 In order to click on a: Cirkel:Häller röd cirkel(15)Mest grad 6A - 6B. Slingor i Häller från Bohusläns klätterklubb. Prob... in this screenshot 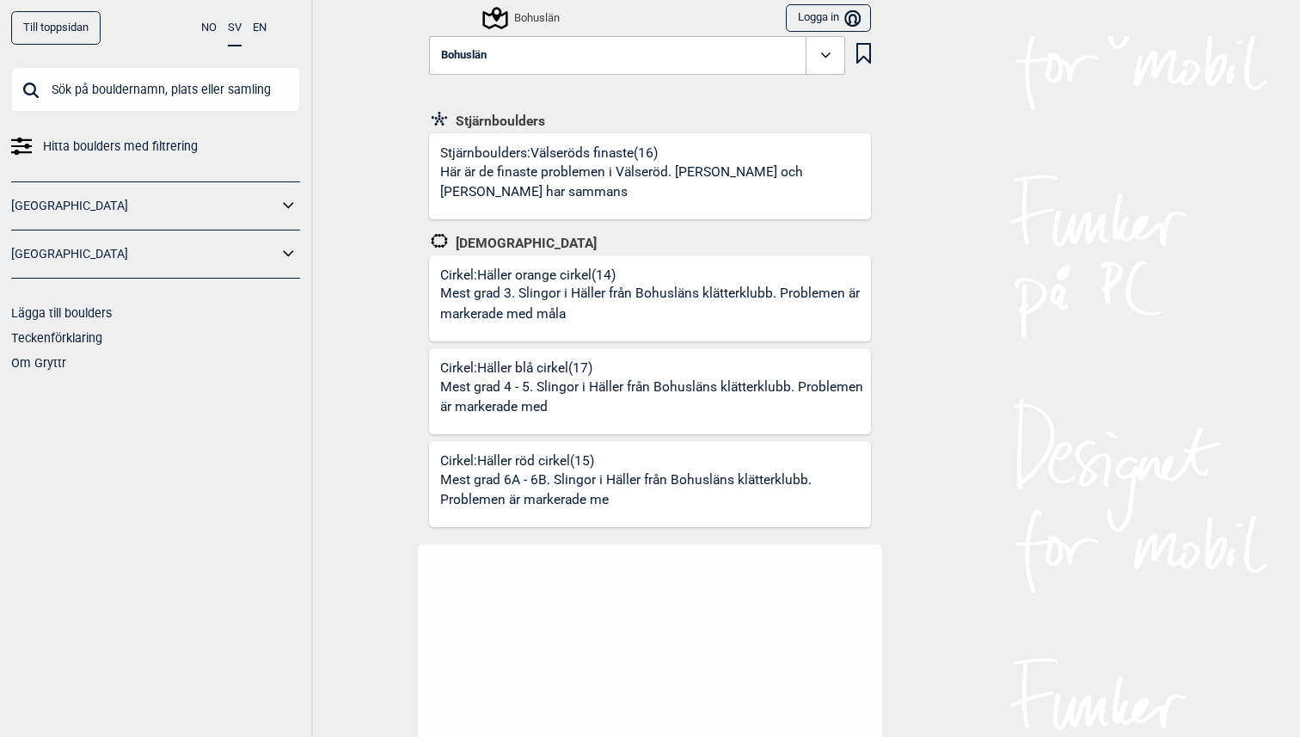, I will do `click(650, 484)`.